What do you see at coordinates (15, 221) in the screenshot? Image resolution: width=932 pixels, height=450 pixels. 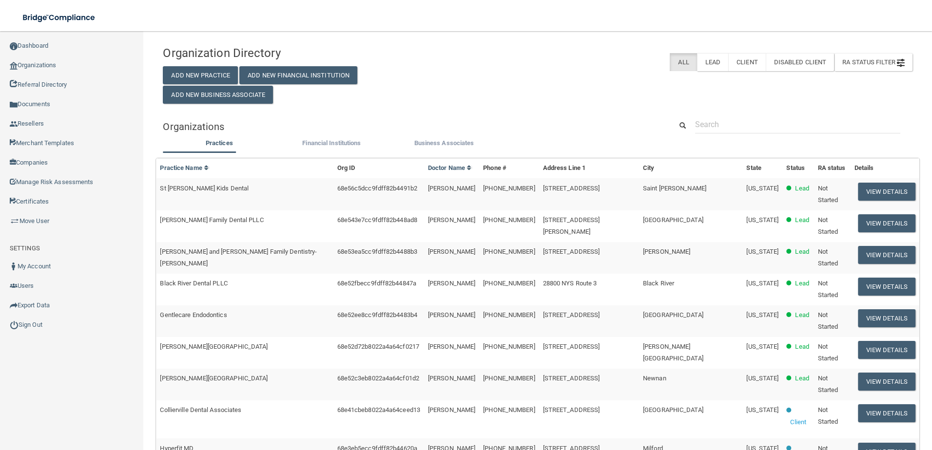 I see `img: briefcase.64adab9b.png` at bounding box center [15, 221].